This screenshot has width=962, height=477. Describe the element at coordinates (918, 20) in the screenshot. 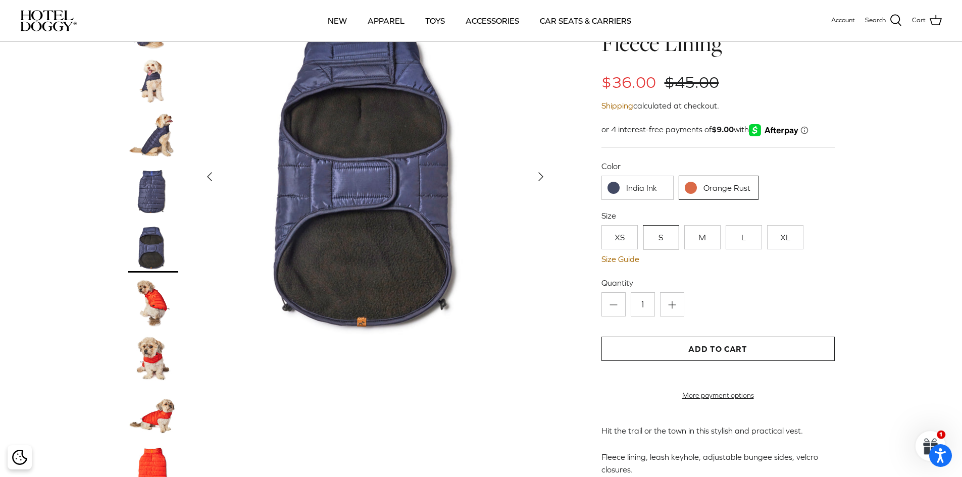

I see `span: Cart` at that location.